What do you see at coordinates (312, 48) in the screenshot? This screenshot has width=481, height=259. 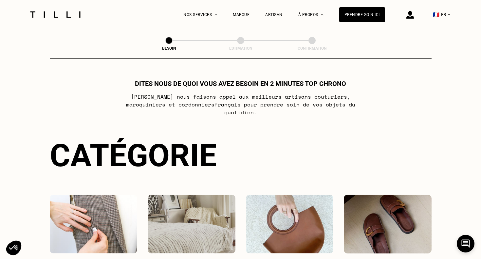 I see `div: Confirmation` at bounding box center [312, 48].